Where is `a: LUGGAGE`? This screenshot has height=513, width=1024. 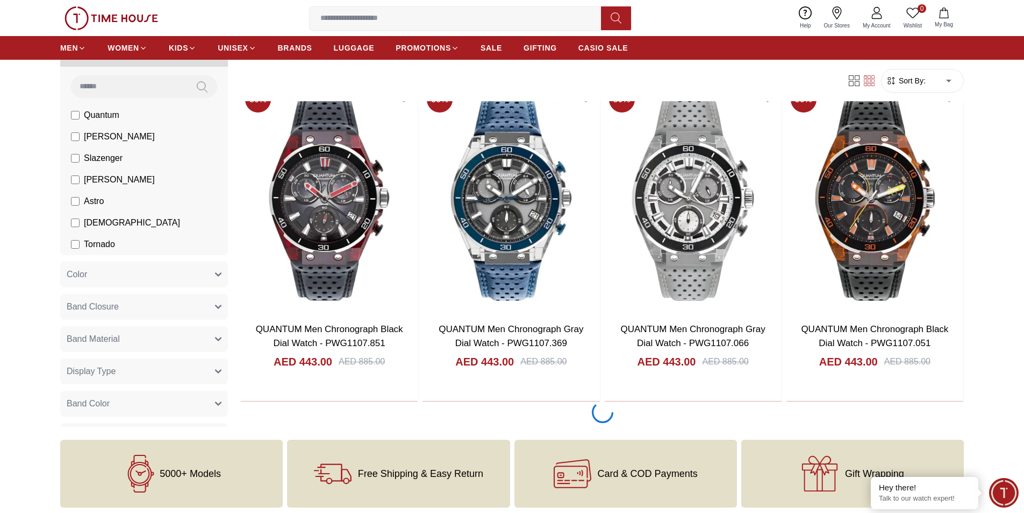 a: LUGGAGE is located at coordinates (354, 48).